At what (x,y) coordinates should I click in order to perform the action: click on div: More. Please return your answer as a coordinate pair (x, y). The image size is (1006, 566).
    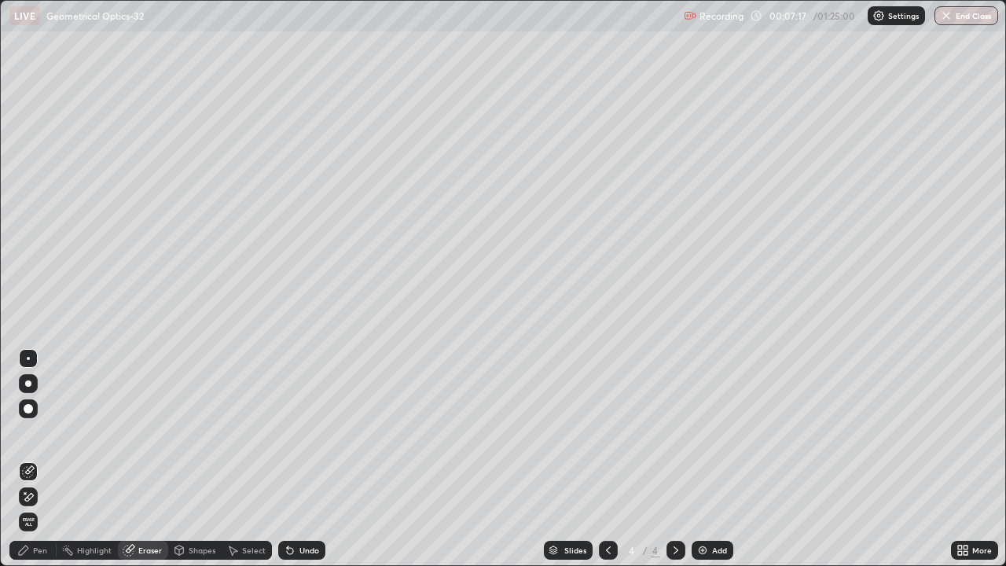
    Looking at the image, I should click on (982, 550).